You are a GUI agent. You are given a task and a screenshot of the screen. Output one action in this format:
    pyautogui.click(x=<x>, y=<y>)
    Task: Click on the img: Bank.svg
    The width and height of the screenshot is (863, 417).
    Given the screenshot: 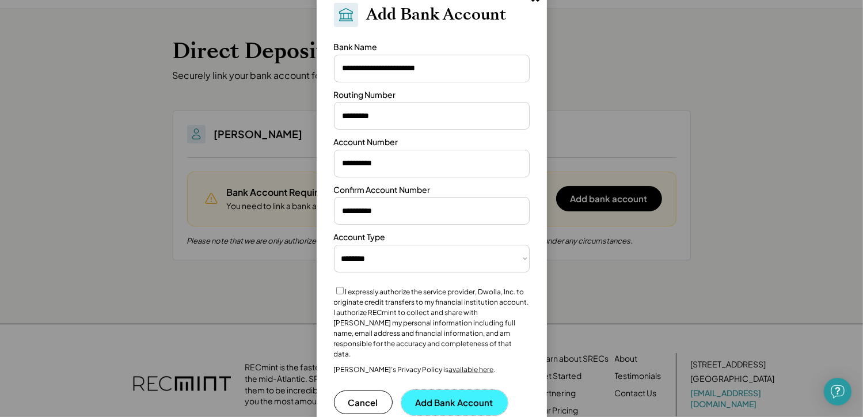 What is the action you would take?
    pyautogui.click(x=346, y=15)
    